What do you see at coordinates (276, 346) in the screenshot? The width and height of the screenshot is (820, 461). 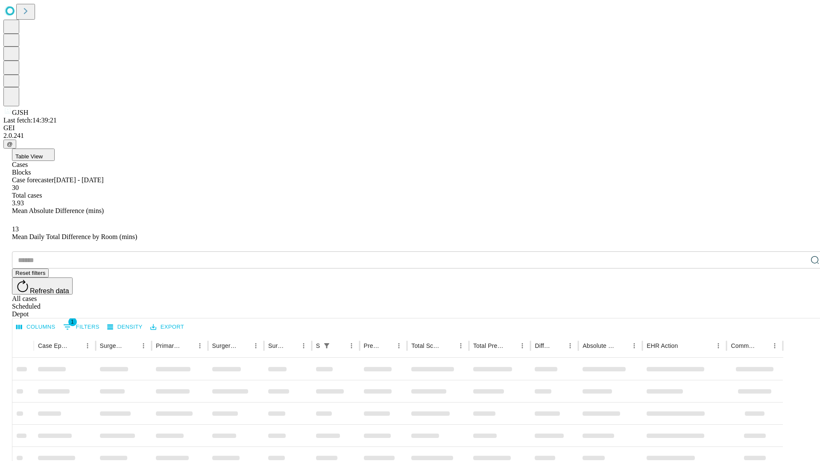 I see `div: Surgery Date` at bounding box center [276, 346].